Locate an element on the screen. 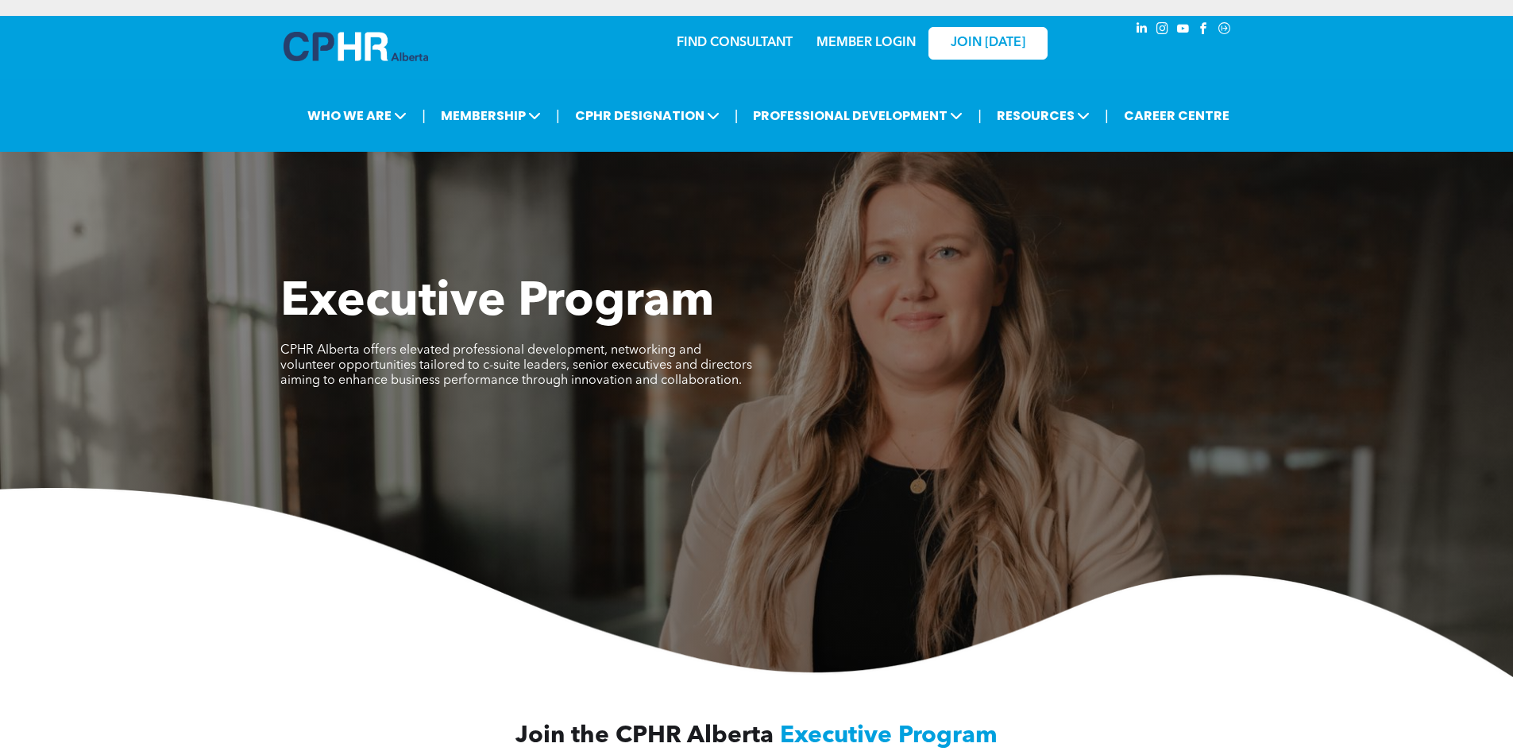 The width and height of the screenshot is (1513, 751). a: instagram is located at coordinates (1163, 30).